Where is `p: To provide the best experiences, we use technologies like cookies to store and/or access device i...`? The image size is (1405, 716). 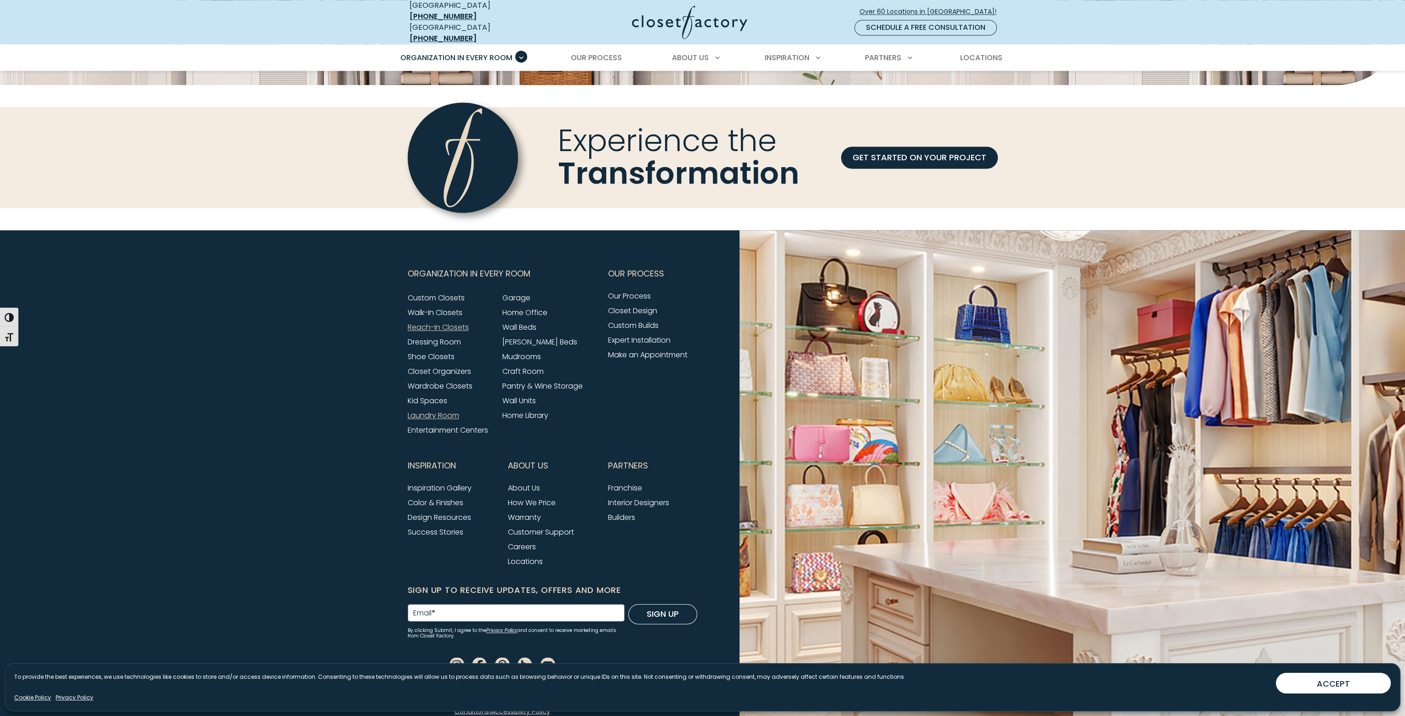
p: To provide the best experiences, we use technologies like cookies to store and/or access device i... is located at coordinates (459, 677).